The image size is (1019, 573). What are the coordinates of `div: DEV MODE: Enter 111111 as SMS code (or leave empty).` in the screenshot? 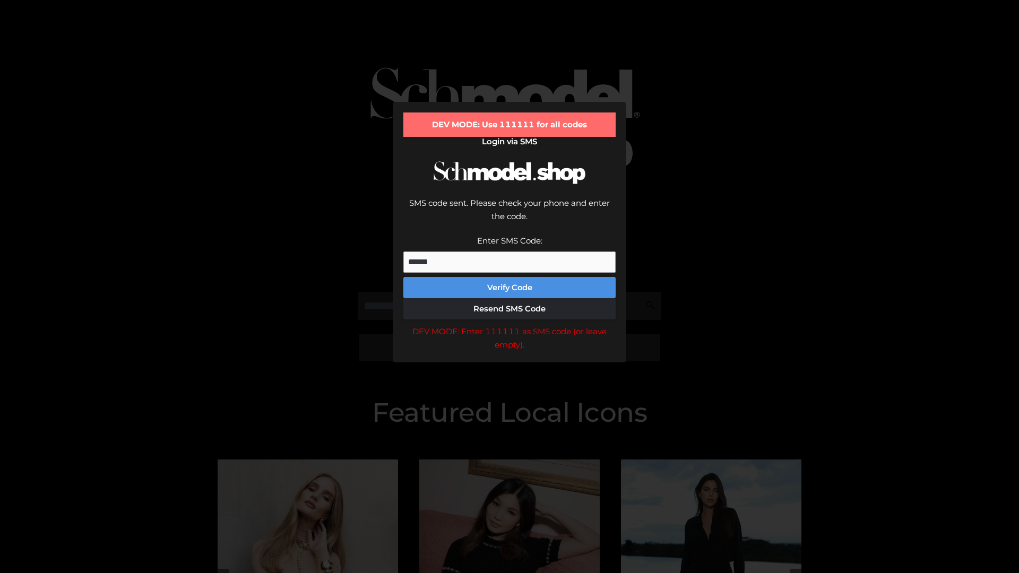 It's located at (510, 338).